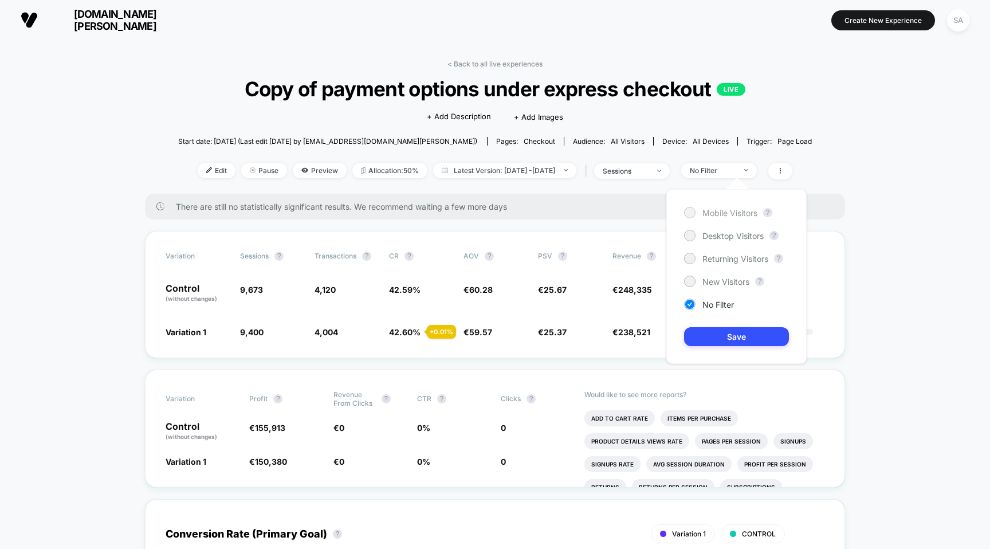 The height and width of the screenshot is (549, 990). Describe the element at coordinates (883, 20) in the screenshot. I see `button: Create New Experience` at that location.